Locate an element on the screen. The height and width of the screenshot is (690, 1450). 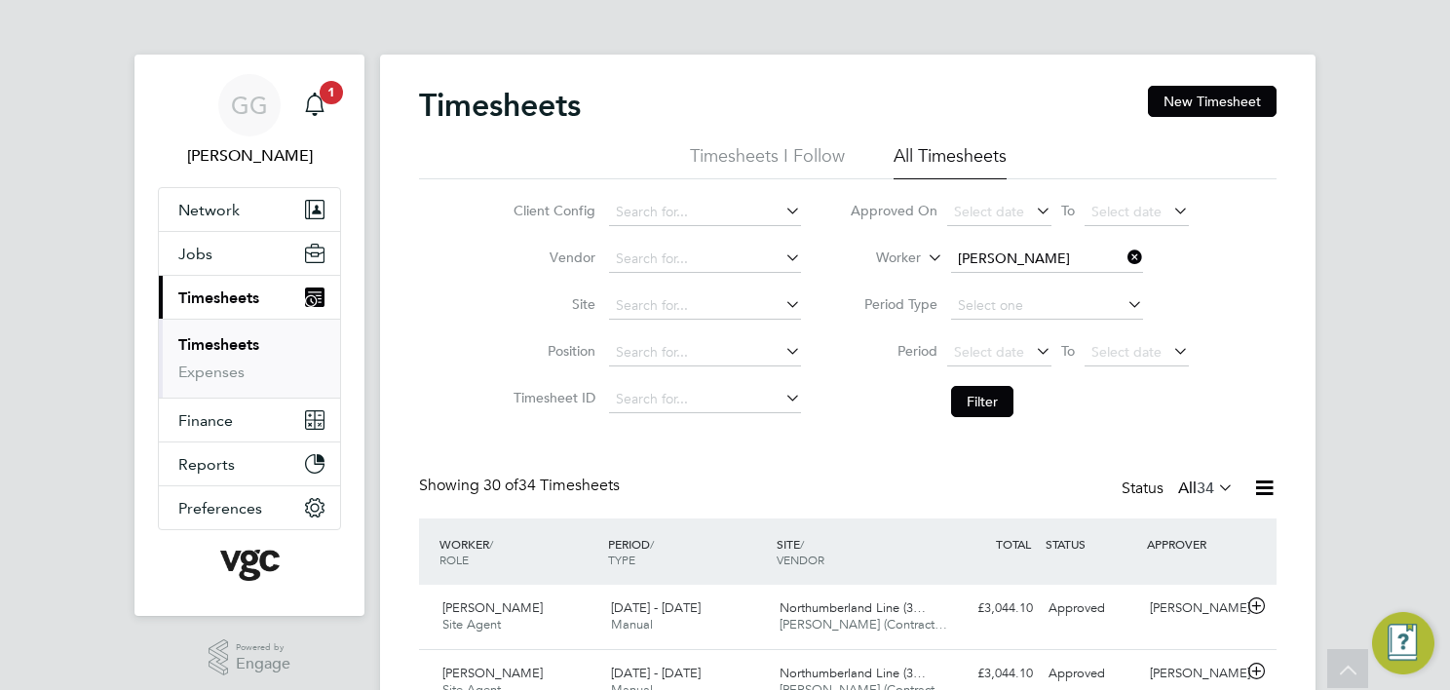
span: Manual is located at coordinates (631, 624).